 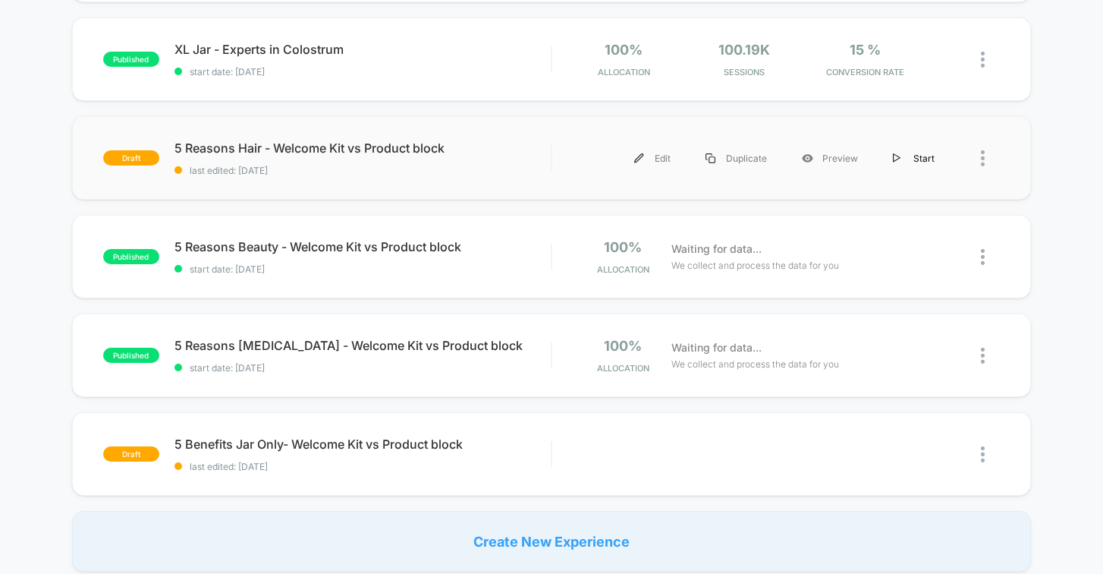 What do you see at coordinates (865, 72) in the screenshot?
I see `span: CONVERSION RATE` at bounding box center [865, 72].